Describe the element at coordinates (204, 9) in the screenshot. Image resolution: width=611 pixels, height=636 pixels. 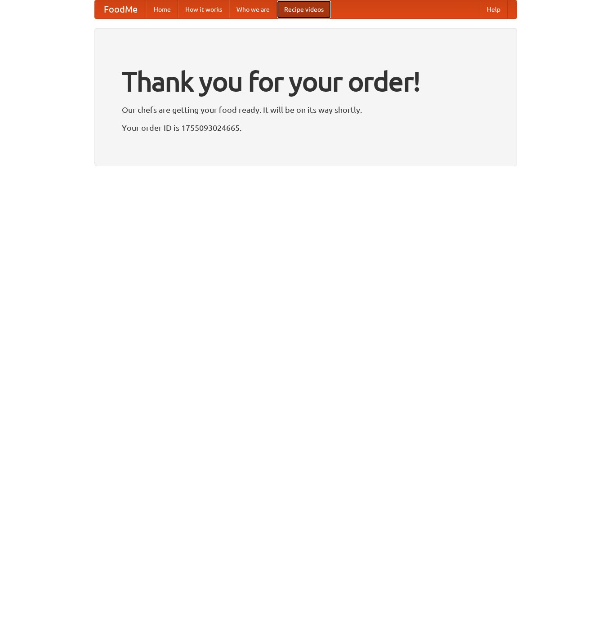
I see `a: How it works` at that location.